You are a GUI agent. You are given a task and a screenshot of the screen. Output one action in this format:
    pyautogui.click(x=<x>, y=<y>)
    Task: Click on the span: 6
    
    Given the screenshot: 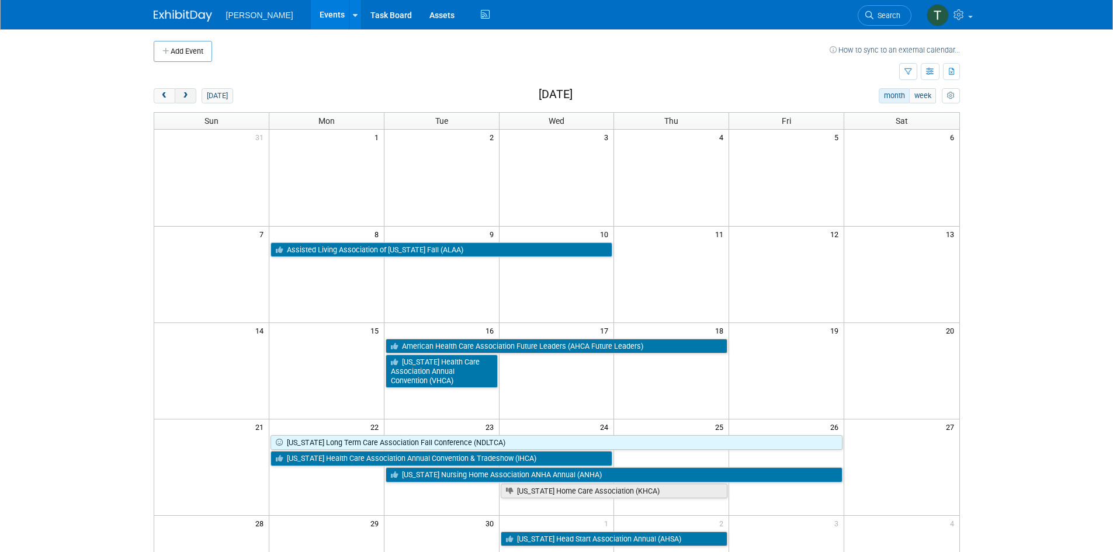 What is the action you would take?
    pyautogui.click(x=954, y=137)
    